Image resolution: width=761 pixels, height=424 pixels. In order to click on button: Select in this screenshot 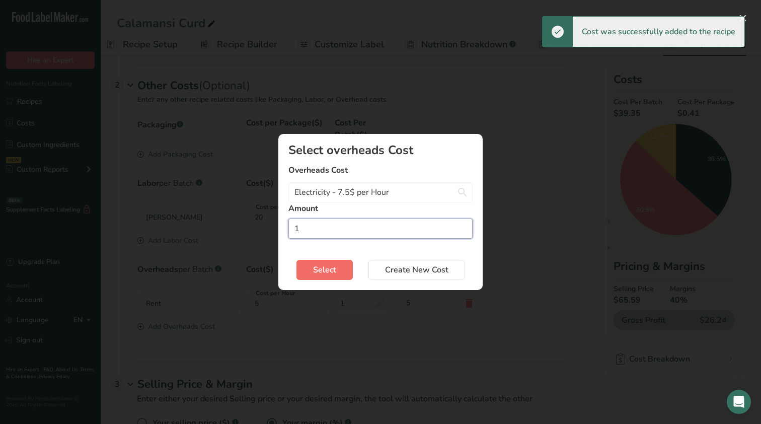, I will do `click(325, 270)`.